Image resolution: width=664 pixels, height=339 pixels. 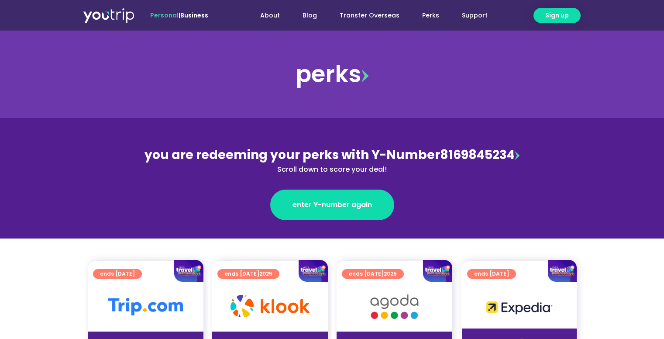 What do you see at coordinates (475, 15) in the screenshot?
I see `a: Support` at bounding box center [475, 15].